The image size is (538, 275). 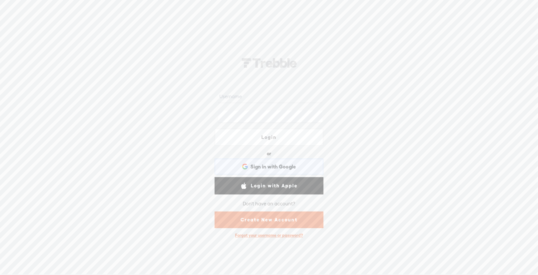 What do you see at coordinates (269, 137) in the screenshot?
I see `a: Login` at bounding box center [269, 137].